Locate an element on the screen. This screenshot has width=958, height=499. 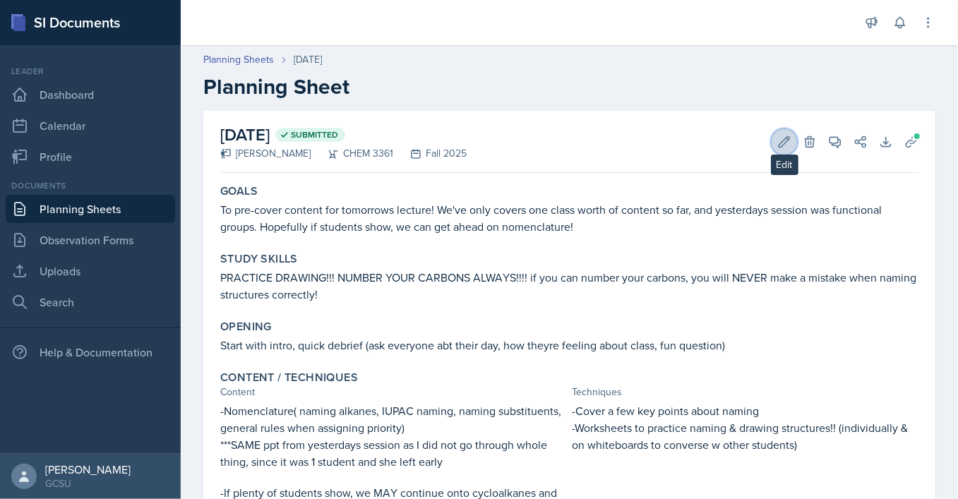
div: Help & Documentation is located at coordinates (90, 352).